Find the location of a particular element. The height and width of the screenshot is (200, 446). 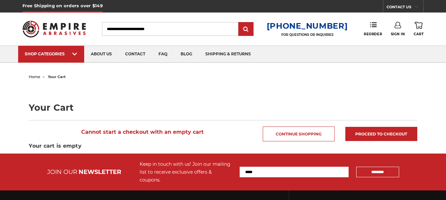

img: Empire Abrasives is located at coordinates (54, 29).